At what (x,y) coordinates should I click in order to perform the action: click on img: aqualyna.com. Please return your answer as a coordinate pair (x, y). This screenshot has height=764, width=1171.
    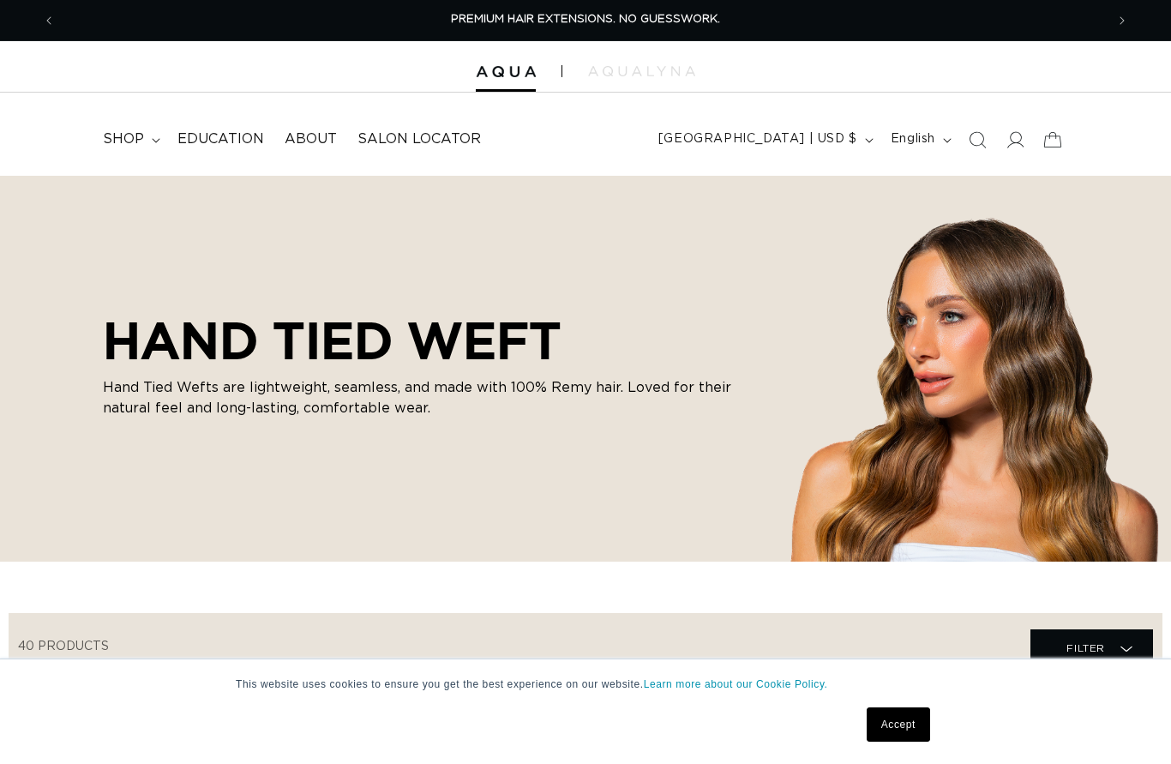
    Looking at the image, I should click on (641, 71).